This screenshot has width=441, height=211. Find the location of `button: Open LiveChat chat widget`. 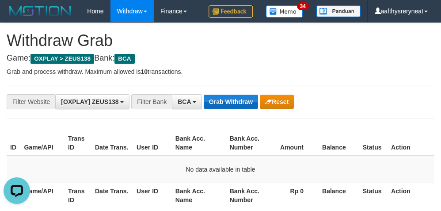

button: Open LiveChat chat widget is located at coordinates (17, 17).